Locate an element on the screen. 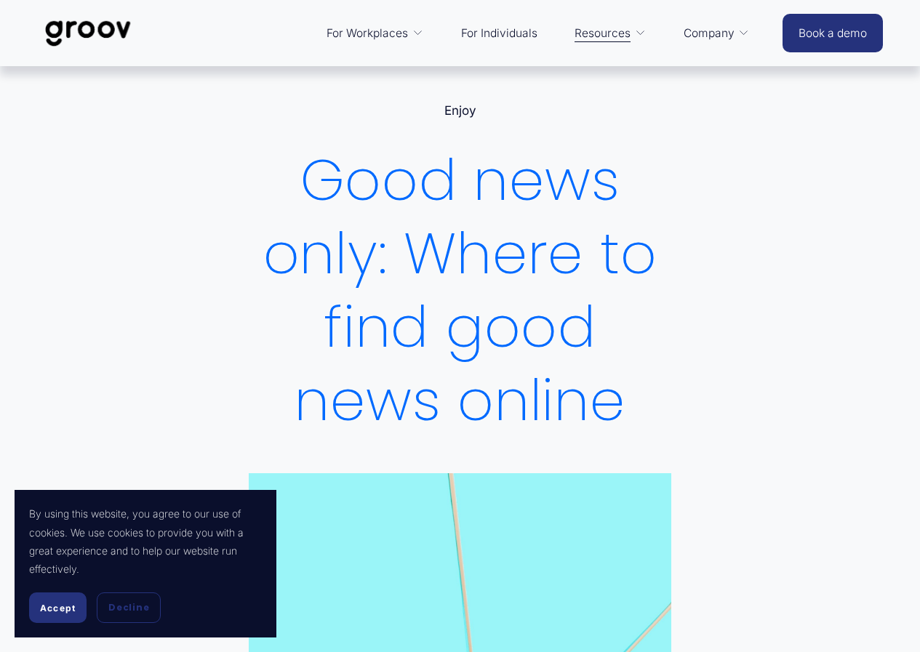 This screenshot has height=652, width=920. span: For Workplaces is located at coordinates (367, 33).